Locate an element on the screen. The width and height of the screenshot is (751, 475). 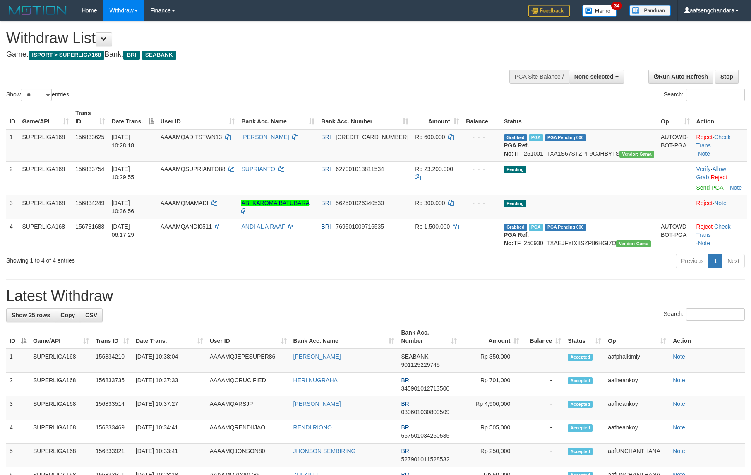
a: Run Auto-Refresh is located at coordinates (681, 77).